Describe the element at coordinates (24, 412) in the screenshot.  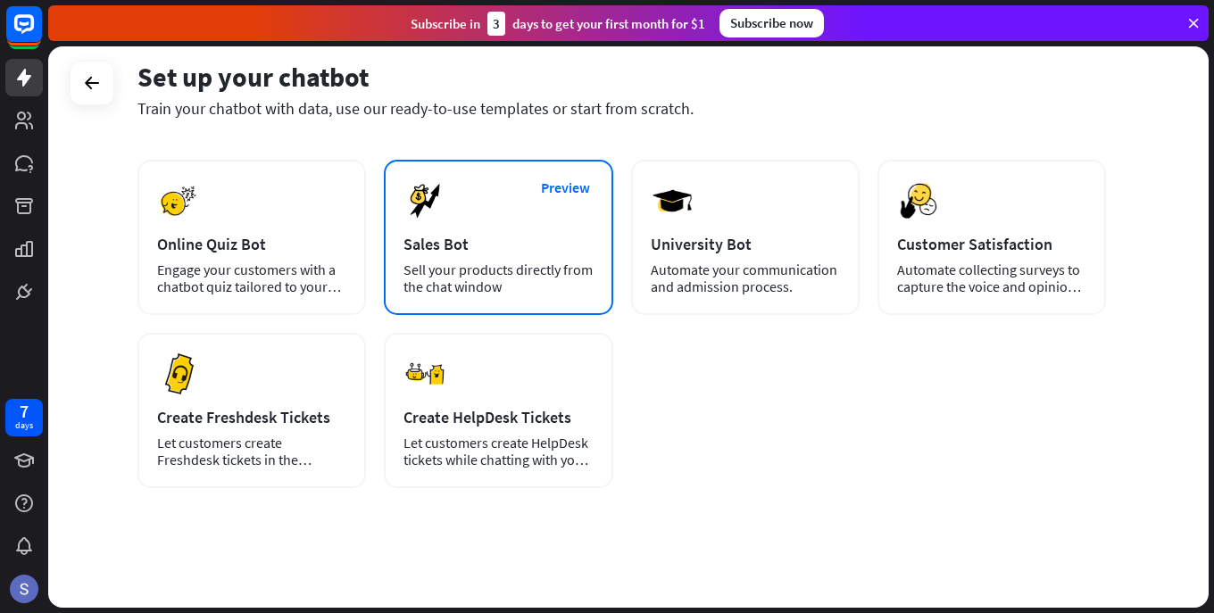
I see `div: 7` at that location.